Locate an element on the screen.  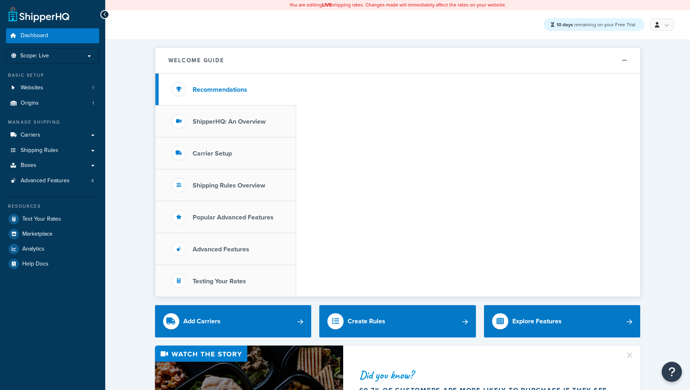
span: Help Docs is located at coordinates (35, 264).